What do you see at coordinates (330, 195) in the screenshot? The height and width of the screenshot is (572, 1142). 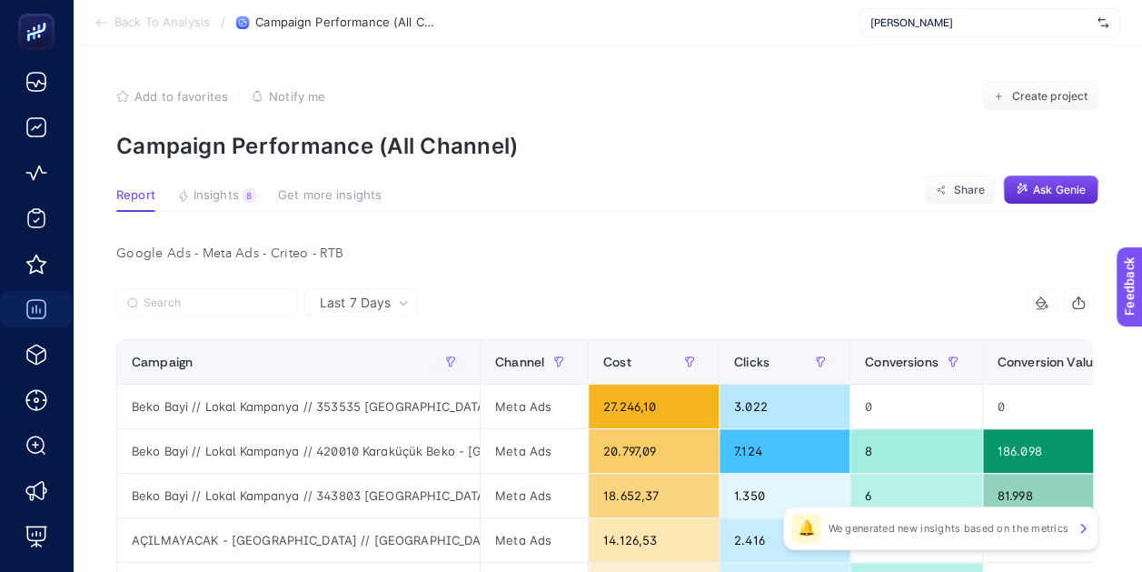 I see `span: Get more insights` at bounding box center [330, 195].